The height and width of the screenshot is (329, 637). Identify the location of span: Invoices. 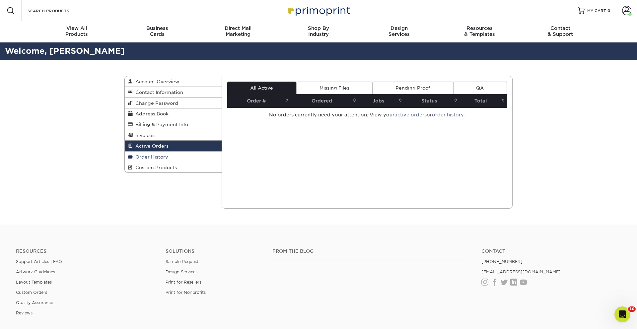
(144, 135).